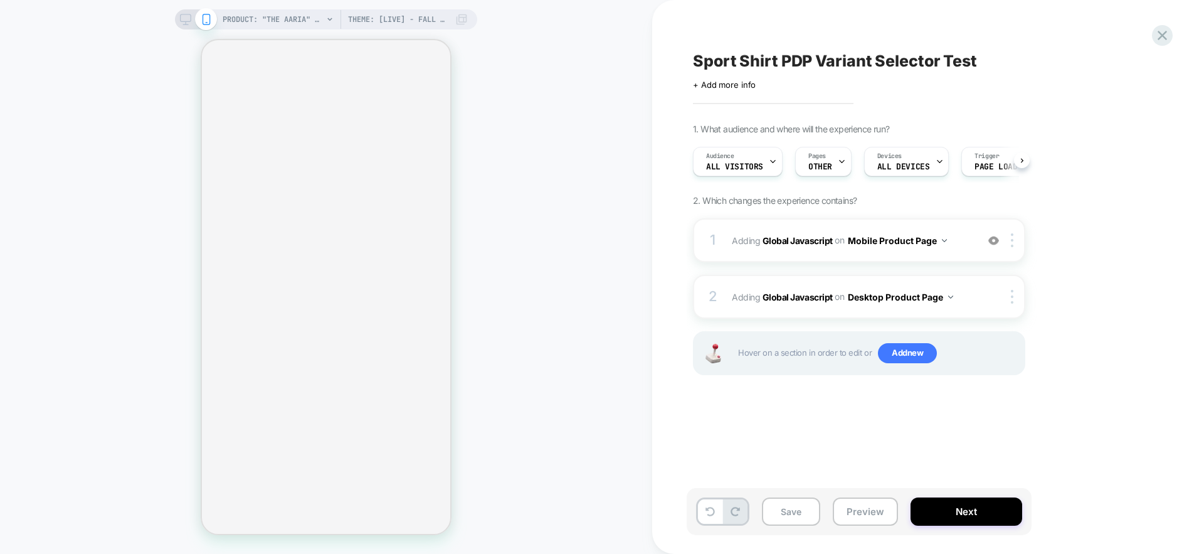  What do you see at coordinates (724, 85) in the screenshot?
I see `span: + Add more info` at bounding box center [724, 85].